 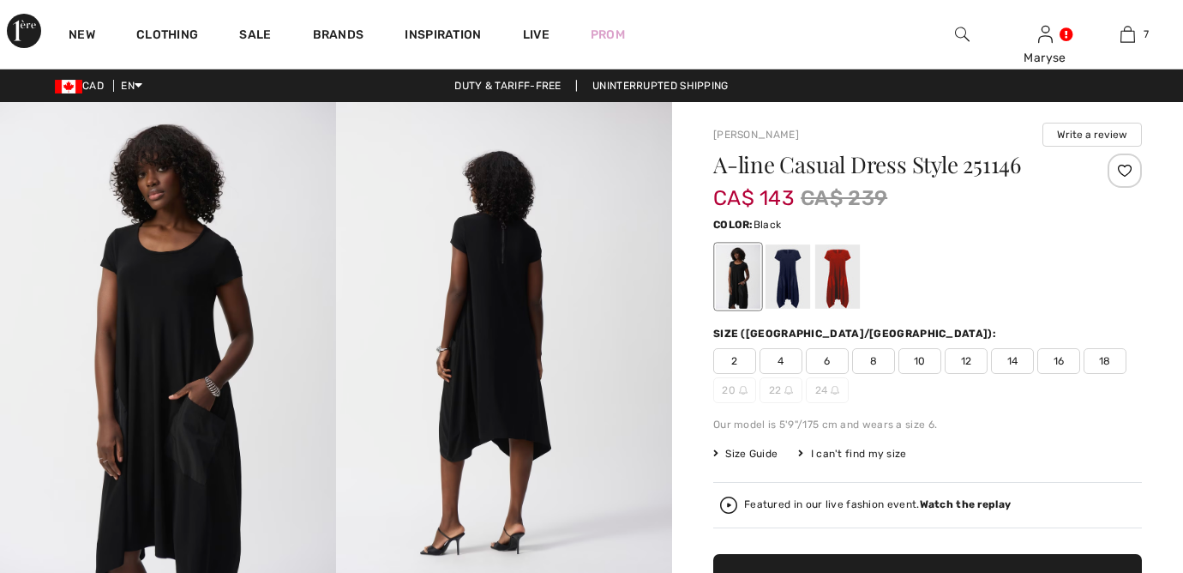 What do you see at coordinates (1013, 361) in the screenshot?
I see `span: 14` at bounding box center [1013, 361].